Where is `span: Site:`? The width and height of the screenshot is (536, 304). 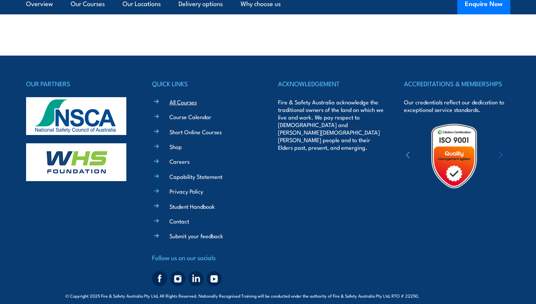 span: Site: is located at coordinates (450, 296).